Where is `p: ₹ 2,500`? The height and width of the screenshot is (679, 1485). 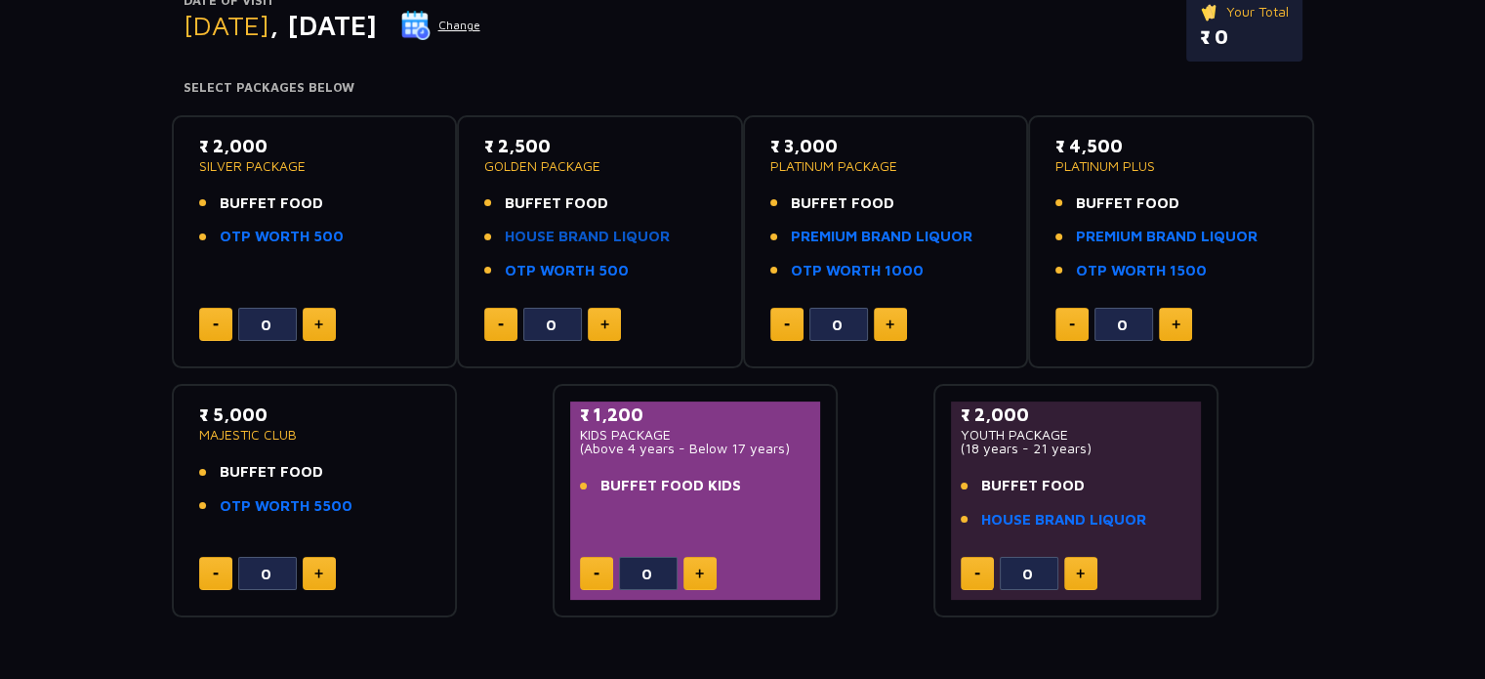
p: ₹ 2,500 is located at coordinates (600, 146).